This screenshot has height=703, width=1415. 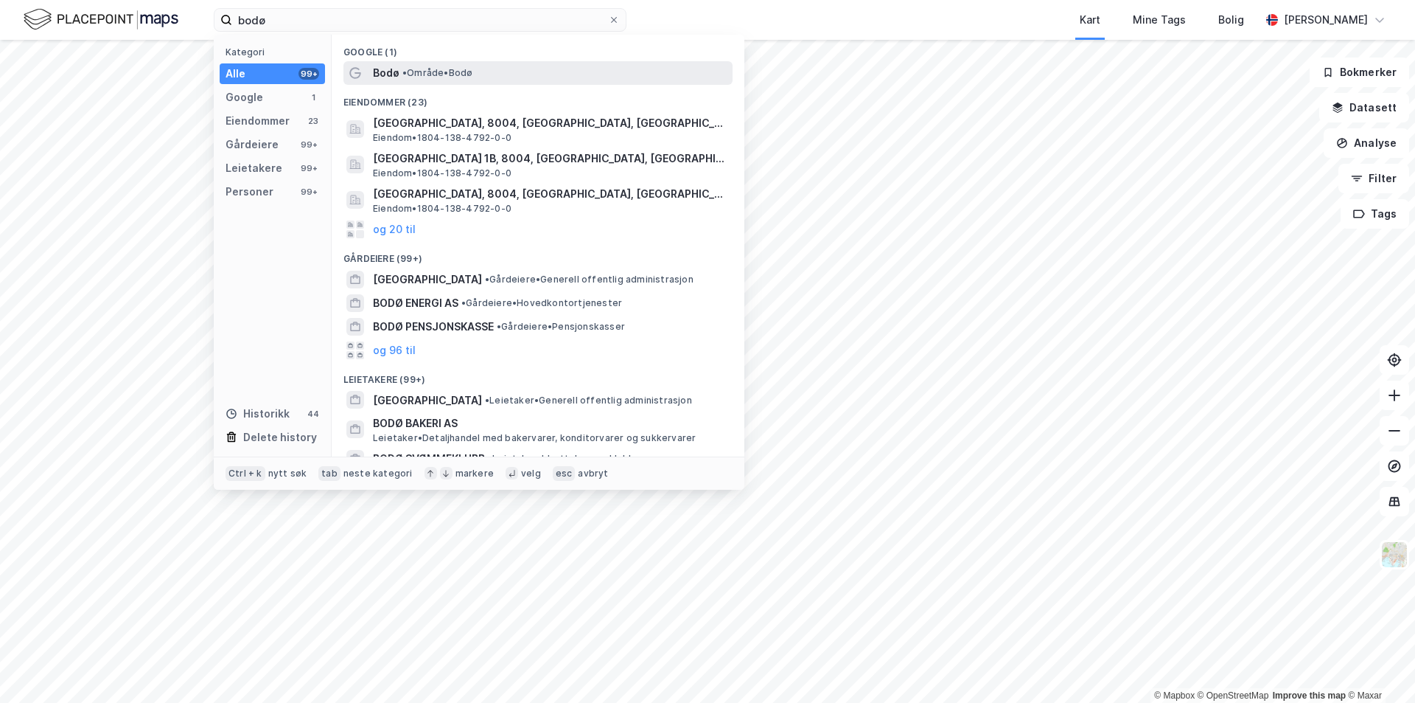 What do you see at coordinates (538, 254) in the screenshot?
I see `div: Gårdeiere (99+)` at bounding box center [538, 254].